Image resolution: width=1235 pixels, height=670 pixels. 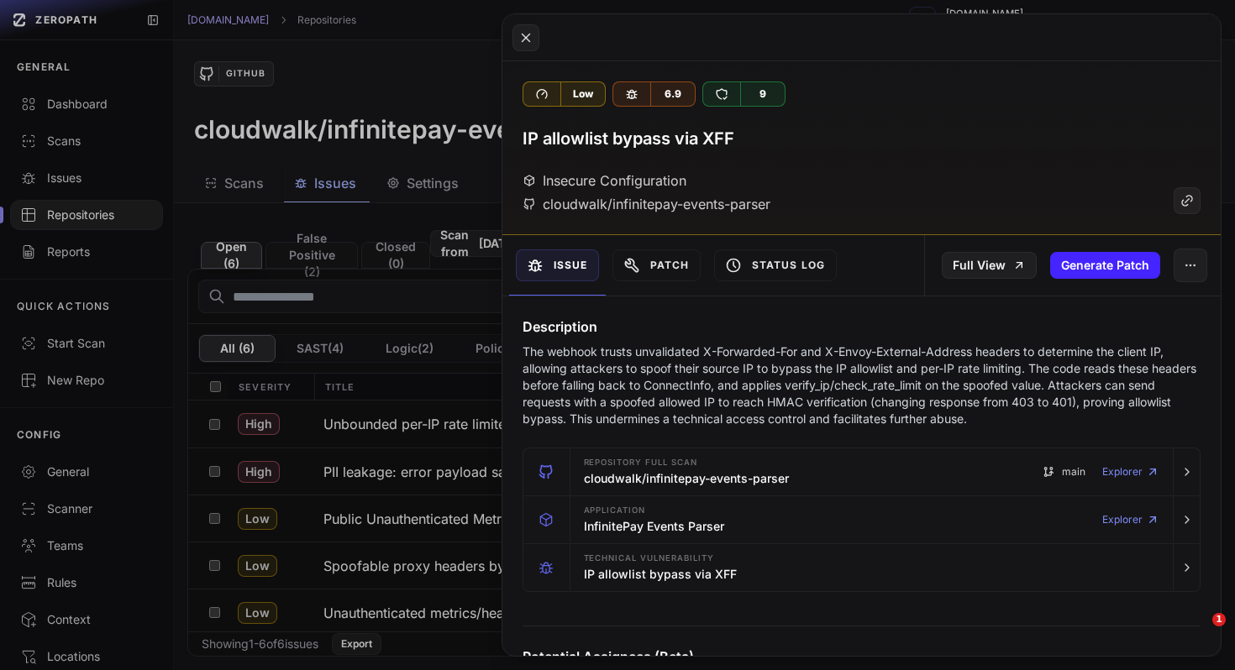 What do you see at coordinates (648, 559) in the screenshot?
I see `span: Technical Vulnerability` at bounding box center [648, 559].